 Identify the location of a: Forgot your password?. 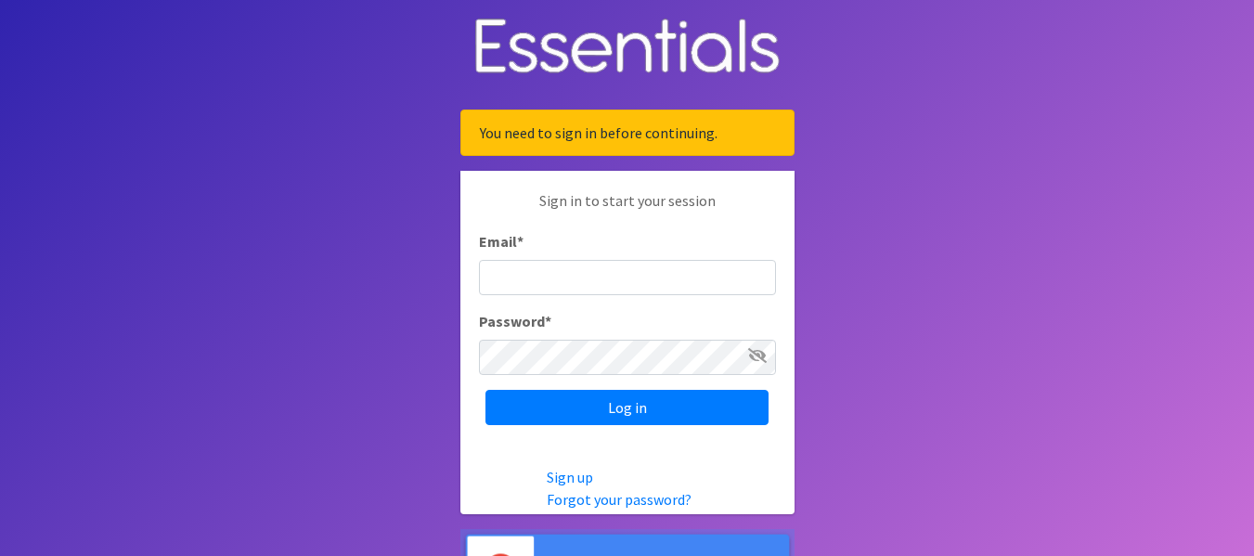
(619, 499).